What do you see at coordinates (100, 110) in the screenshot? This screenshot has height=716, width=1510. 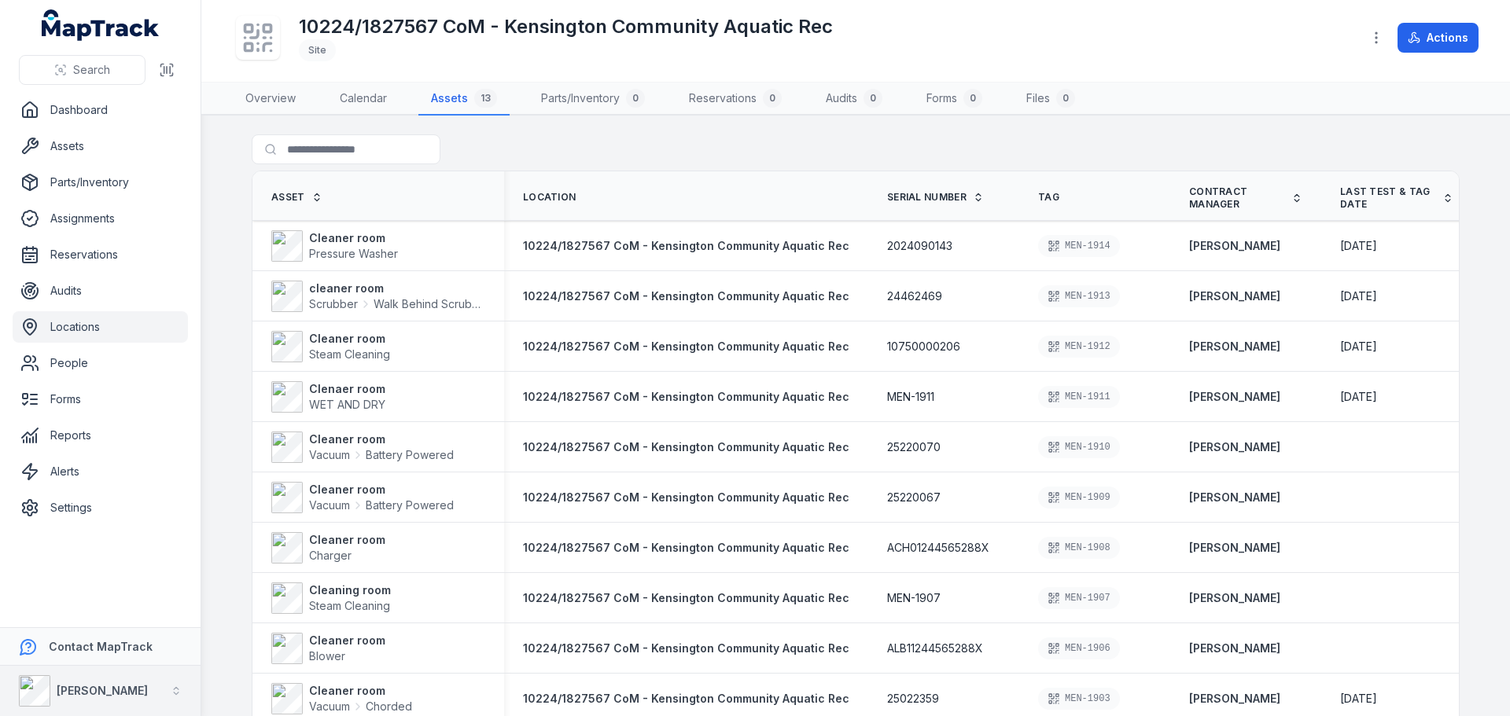 I see `a: Dashboard` at bounding box center [100, 110].